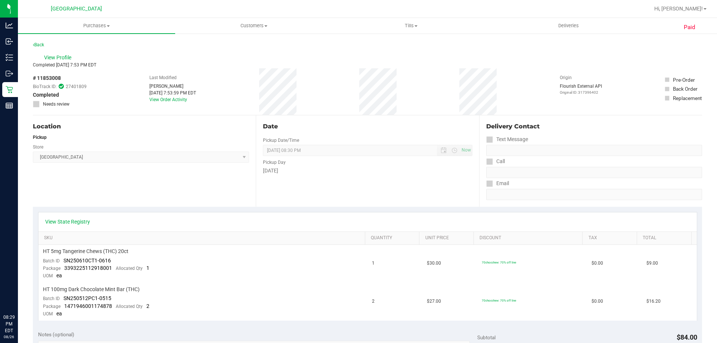  I want to click on span: Deliveries, so click(569, 26).